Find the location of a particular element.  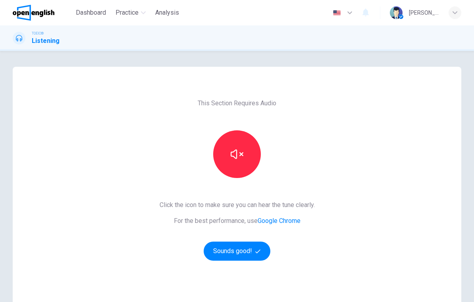

span: This Section Requires Audio is located at coordinates (237, 103).